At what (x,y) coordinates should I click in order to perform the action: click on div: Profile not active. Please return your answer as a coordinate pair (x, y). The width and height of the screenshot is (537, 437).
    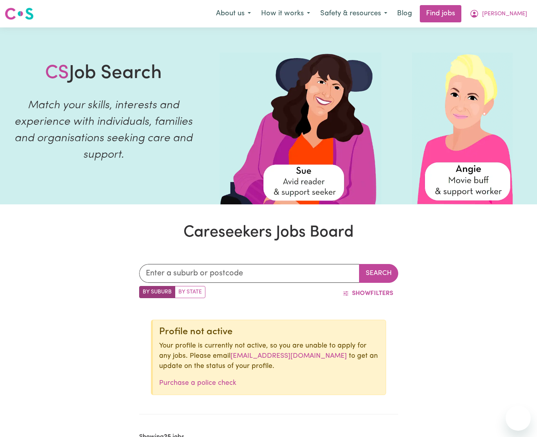
    Looking at the image, I should click on (269, 332).